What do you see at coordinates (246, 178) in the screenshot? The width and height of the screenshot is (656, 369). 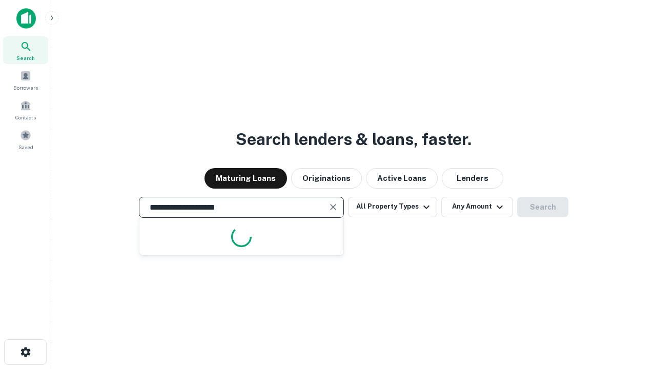 I see `button: Maturing Loans` at bounding box center [246, 178].